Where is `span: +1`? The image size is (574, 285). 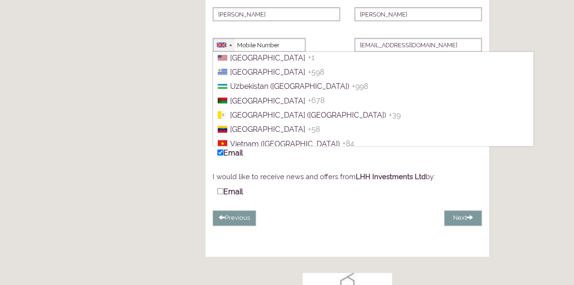 span: +1 is located at coordinates (311, 57).